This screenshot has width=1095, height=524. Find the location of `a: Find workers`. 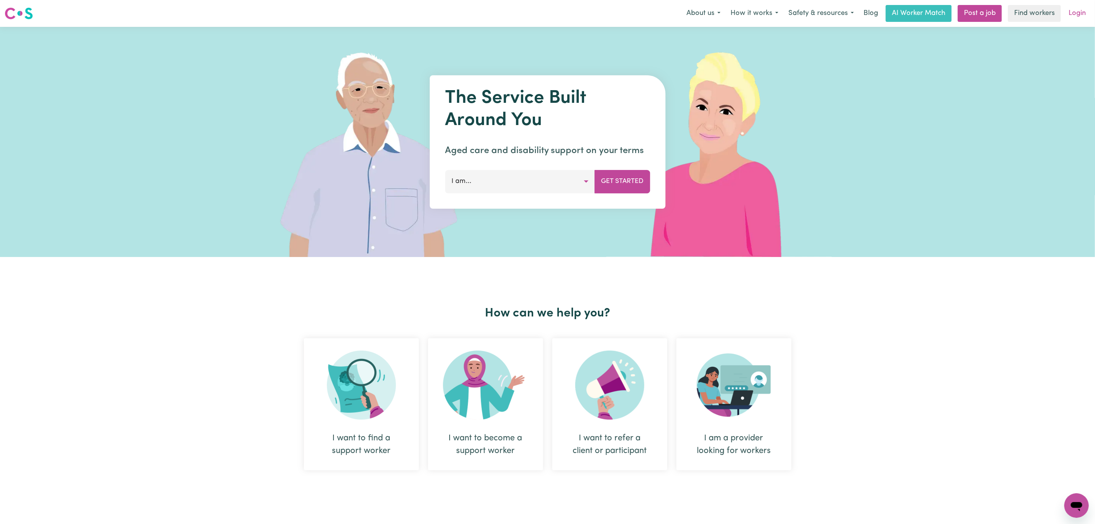

a: Find workers is located at coordinates (1035, 13).